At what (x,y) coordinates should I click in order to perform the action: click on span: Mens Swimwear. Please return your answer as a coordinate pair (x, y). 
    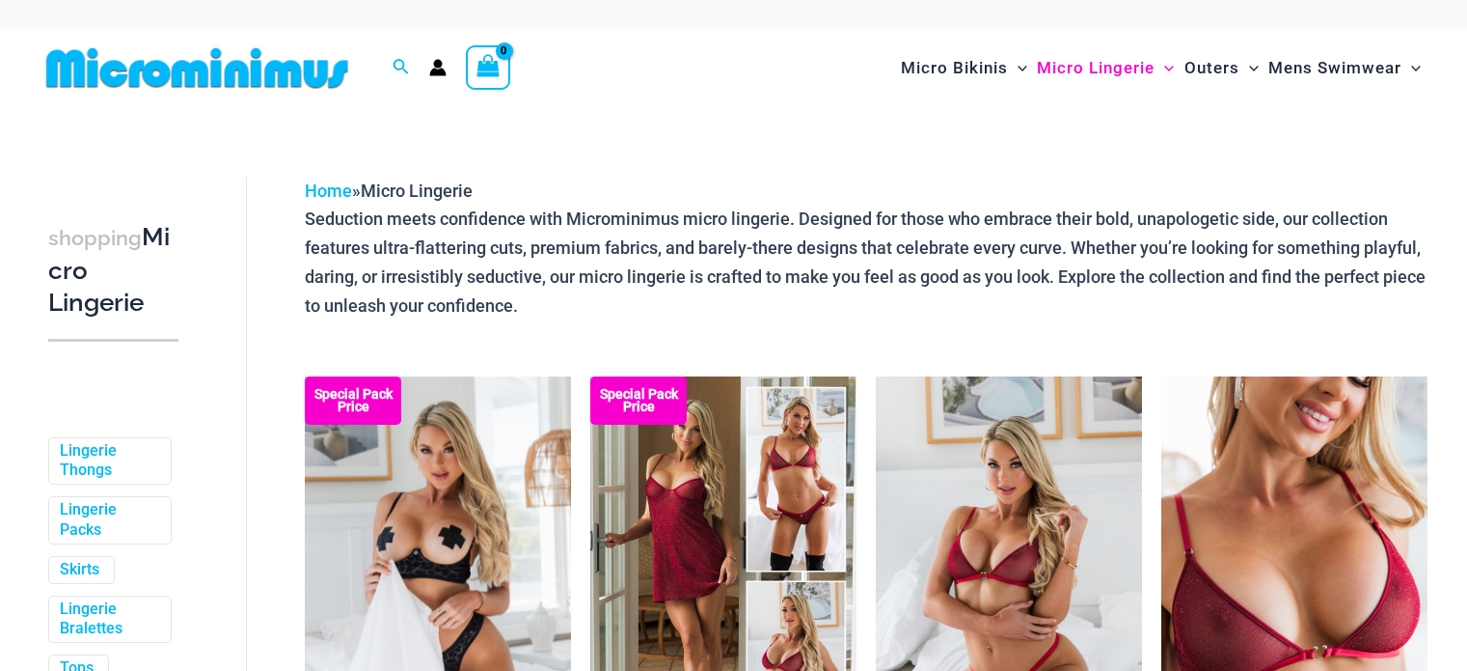
    Looking at the image, I should click on (1335, 68).